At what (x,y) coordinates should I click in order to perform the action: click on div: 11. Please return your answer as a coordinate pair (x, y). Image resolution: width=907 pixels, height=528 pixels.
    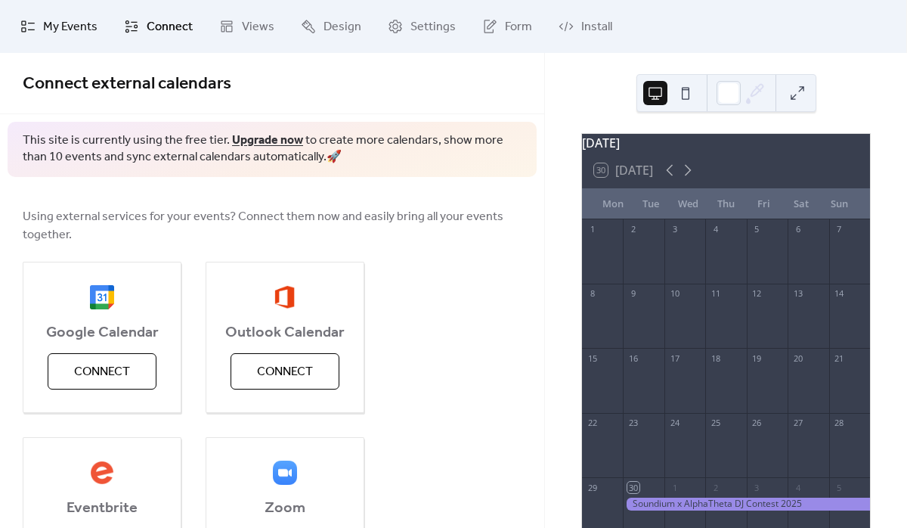
    Looking at the image, I should click on (715, 293).